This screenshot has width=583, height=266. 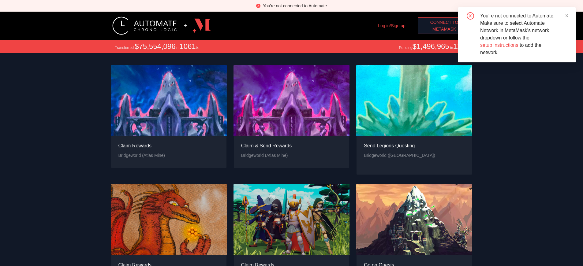 What do you see at coordinates (392, 26) in the screenshot?
I see `a: Log in/Sign up` at bounding box center [392, 26].